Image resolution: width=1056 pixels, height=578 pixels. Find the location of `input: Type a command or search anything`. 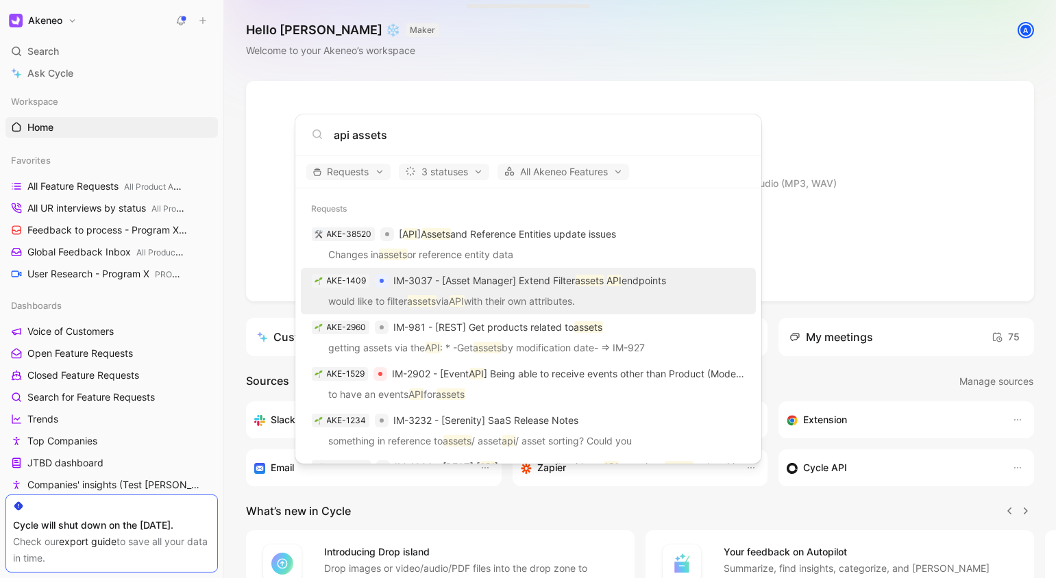

input: Type a command or search anything is located at coordinates (539, 135).